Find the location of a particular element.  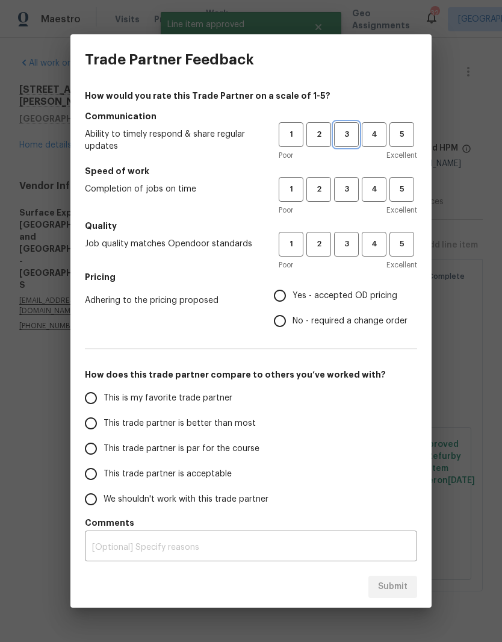

span: Completion of jobs on time is located at coordinates (172, 189).